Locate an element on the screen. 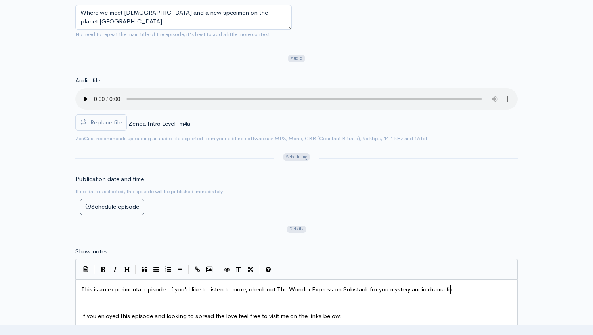 The width and height of the screenshot is (593, 335). label: Show notes is located at coordinates (91, 252).